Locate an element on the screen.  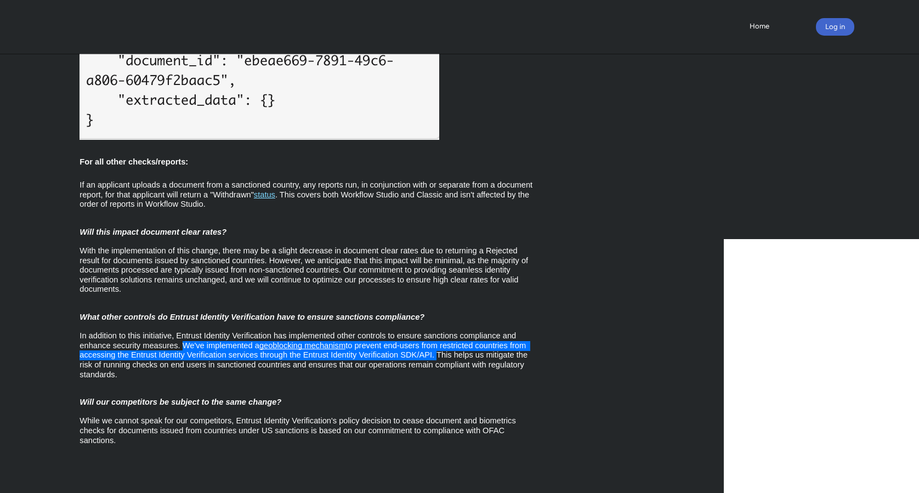
a: status is located at coordinates (264, 195).